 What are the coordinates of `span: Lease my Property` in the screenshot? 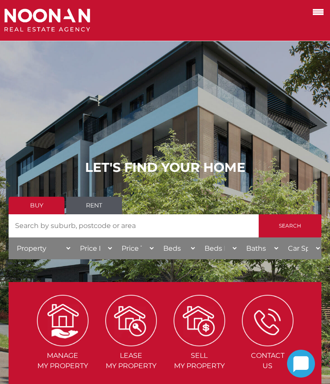 It's located at (130, 361).